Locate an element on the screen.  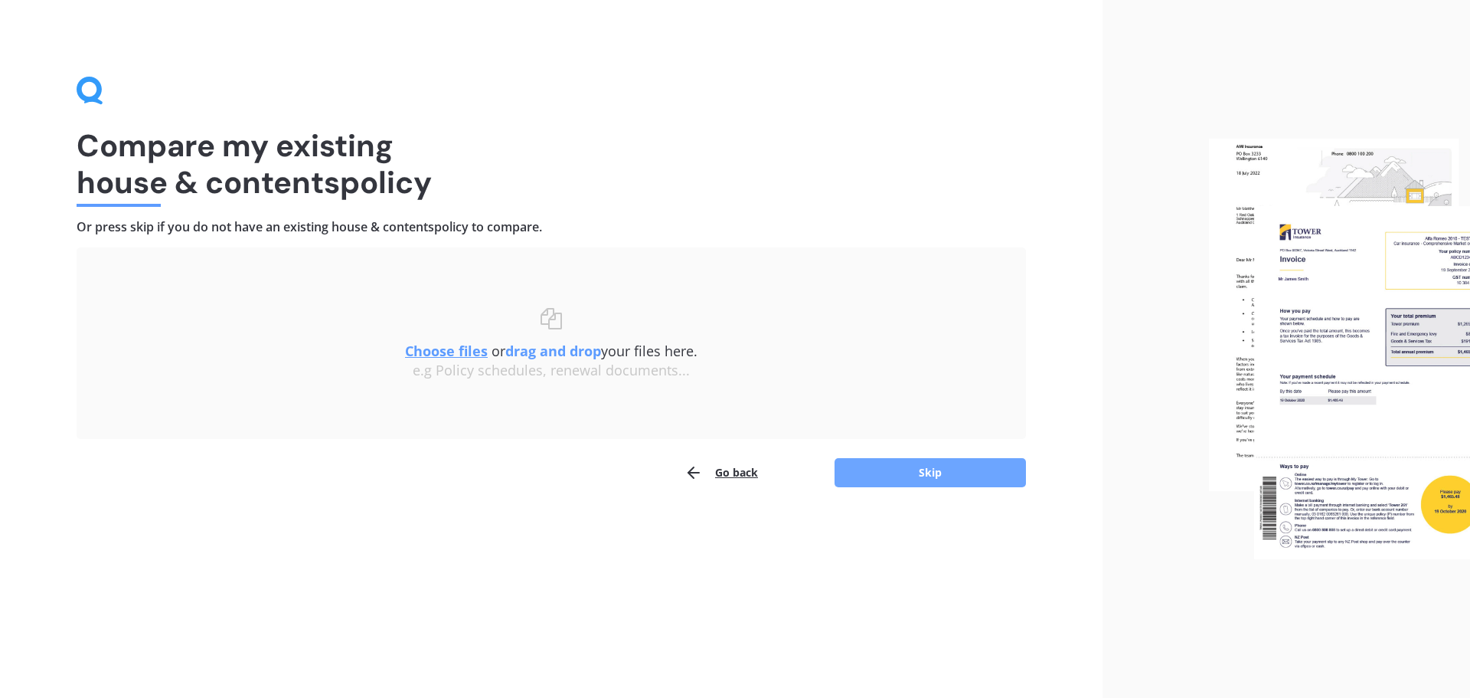
b: drag and drop is located at coordinates (553, 351).